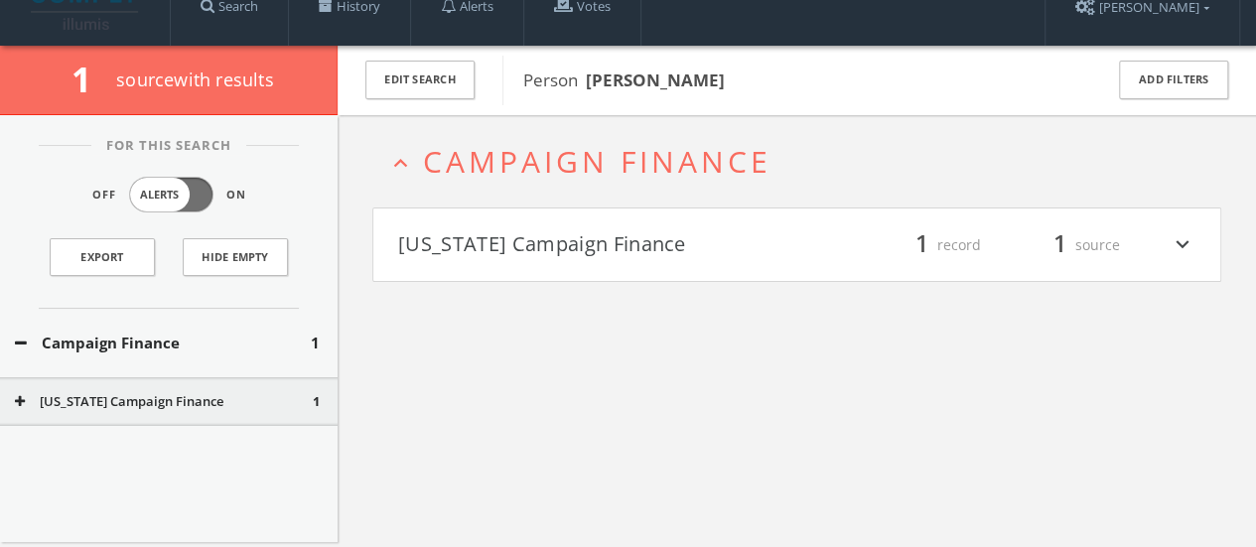  I want to click on div: record, so click(921, 245).